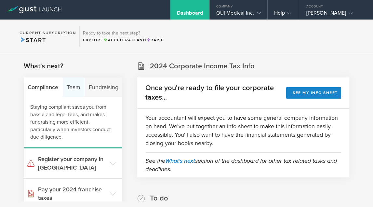 This screenshot has width=373, height=207. Describe the element at coordinates (123, 33) in the screenshot. I see `h3: Ready to take the next step?` at that location.